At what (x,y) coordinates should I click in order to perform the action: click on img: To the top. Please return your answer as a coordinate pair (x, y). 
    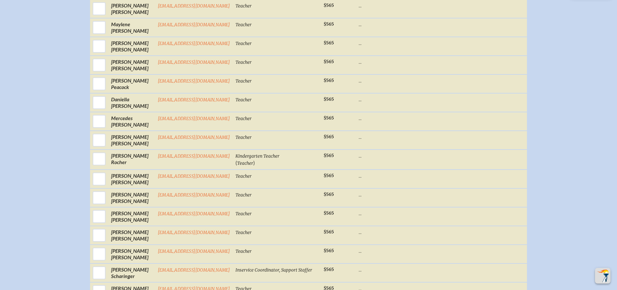
    Looking at the image, I should click on (603, 276).